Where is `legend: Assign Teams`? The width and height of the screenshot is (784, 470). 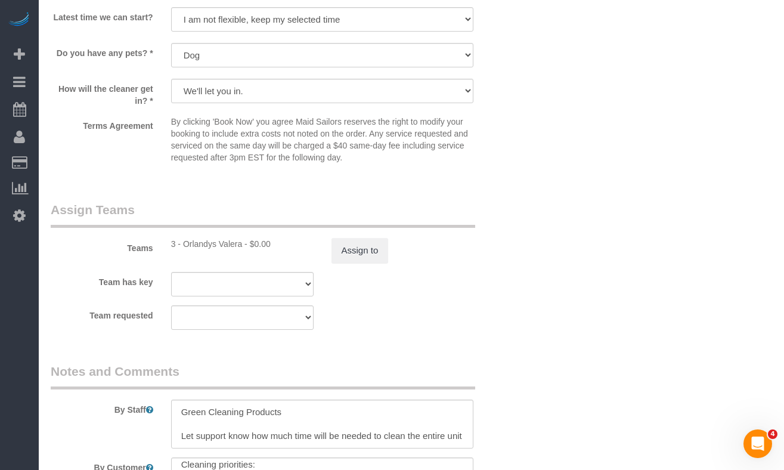
legend: Assign Teams is located at coordinates (263, 214).